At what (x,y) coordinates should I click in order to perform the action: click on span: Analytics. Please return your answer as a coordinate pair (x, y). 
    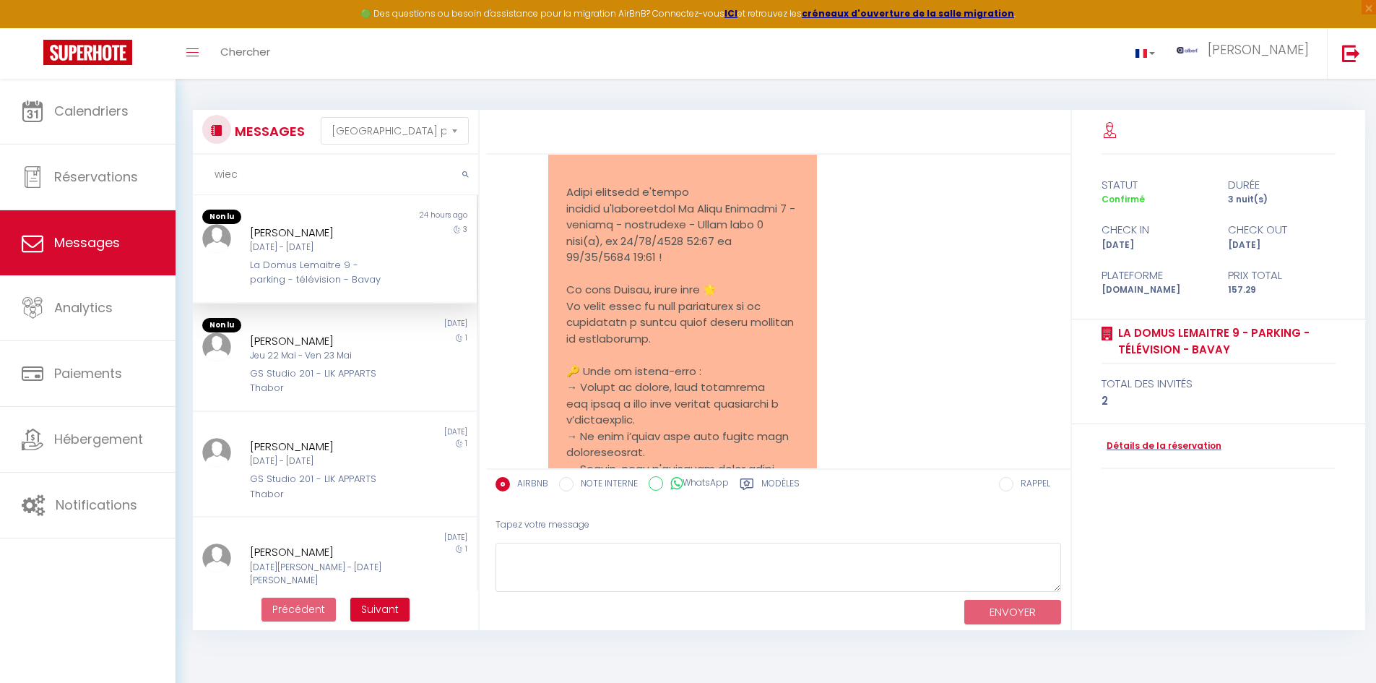
    Looking at the image, I should click on (83, 307).